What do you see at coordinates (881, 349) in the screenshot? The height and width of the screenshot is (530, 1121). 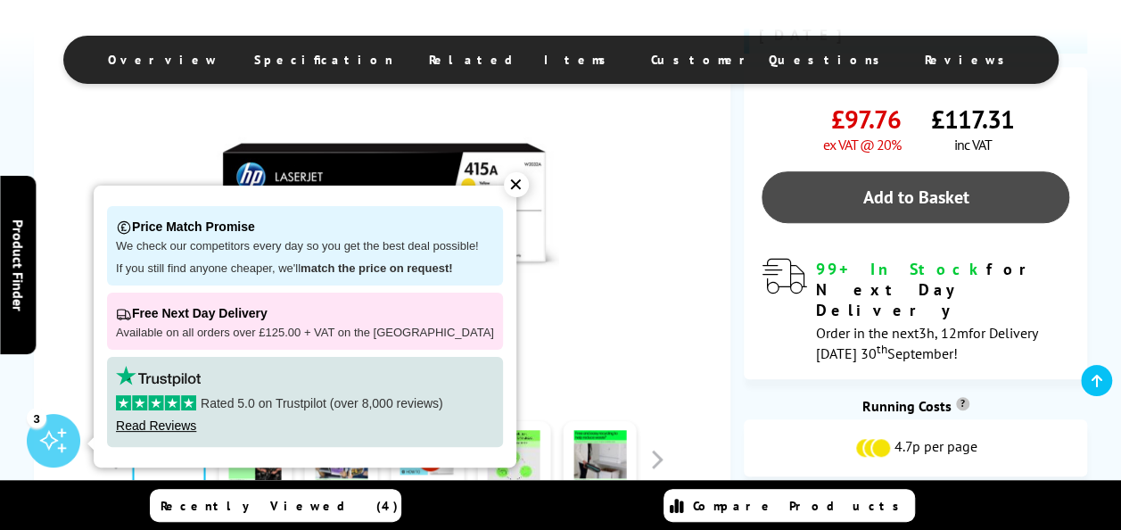 I see `sup: th` at bounding box center [881, 349].